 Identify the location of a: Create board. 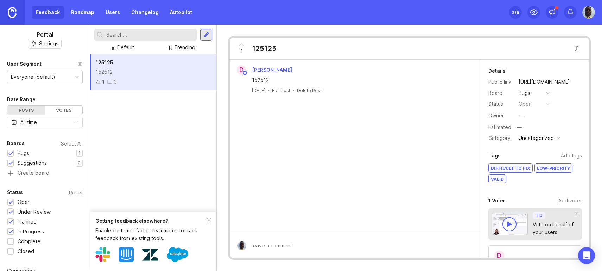
(45, 174).